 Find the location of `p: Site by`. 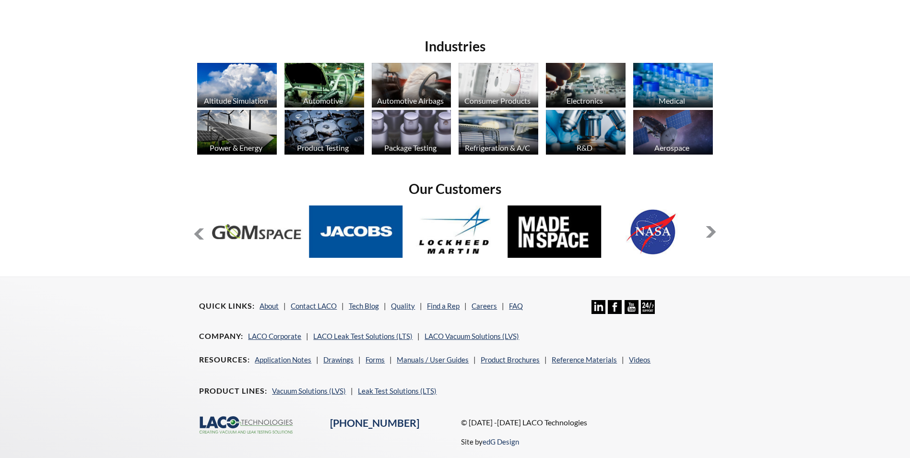

p: Site by is located at coordinates (490, 442).